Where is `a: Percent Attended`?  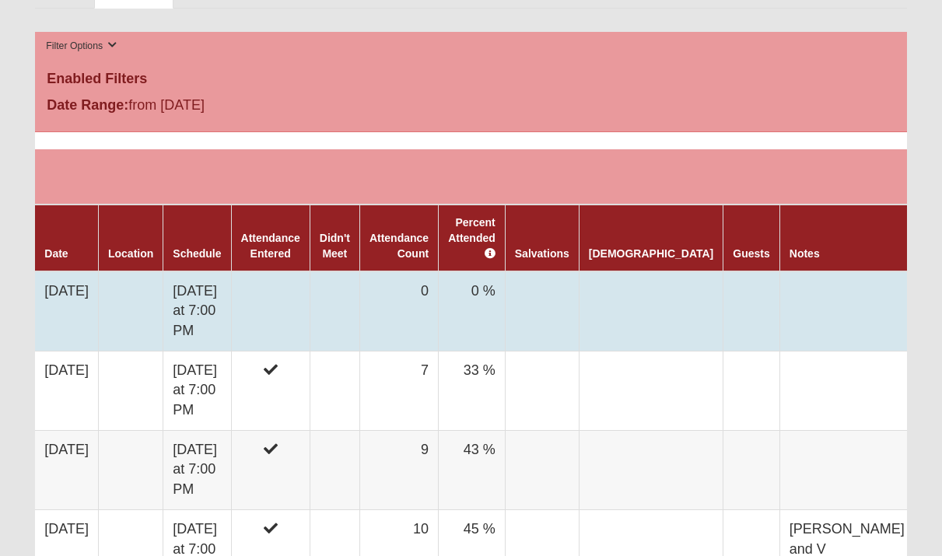
a: Percent Attended is located at coordinates (472, 238).